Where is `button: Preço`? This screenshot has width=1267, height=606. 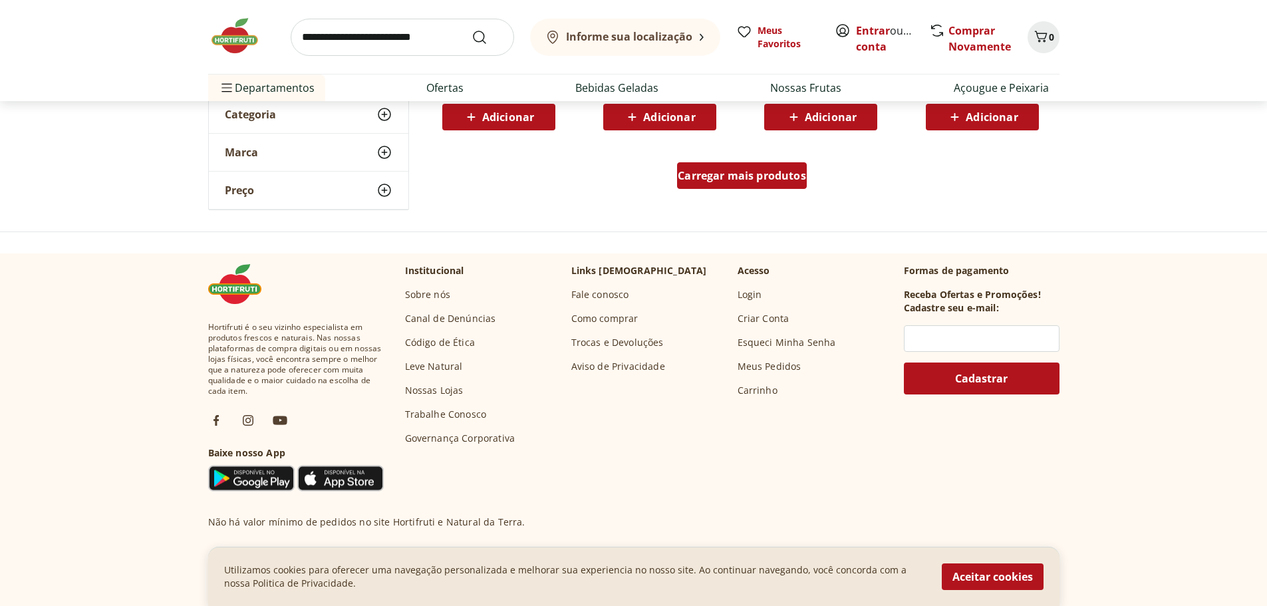 button: Preço is located at coordinates (309, 190).